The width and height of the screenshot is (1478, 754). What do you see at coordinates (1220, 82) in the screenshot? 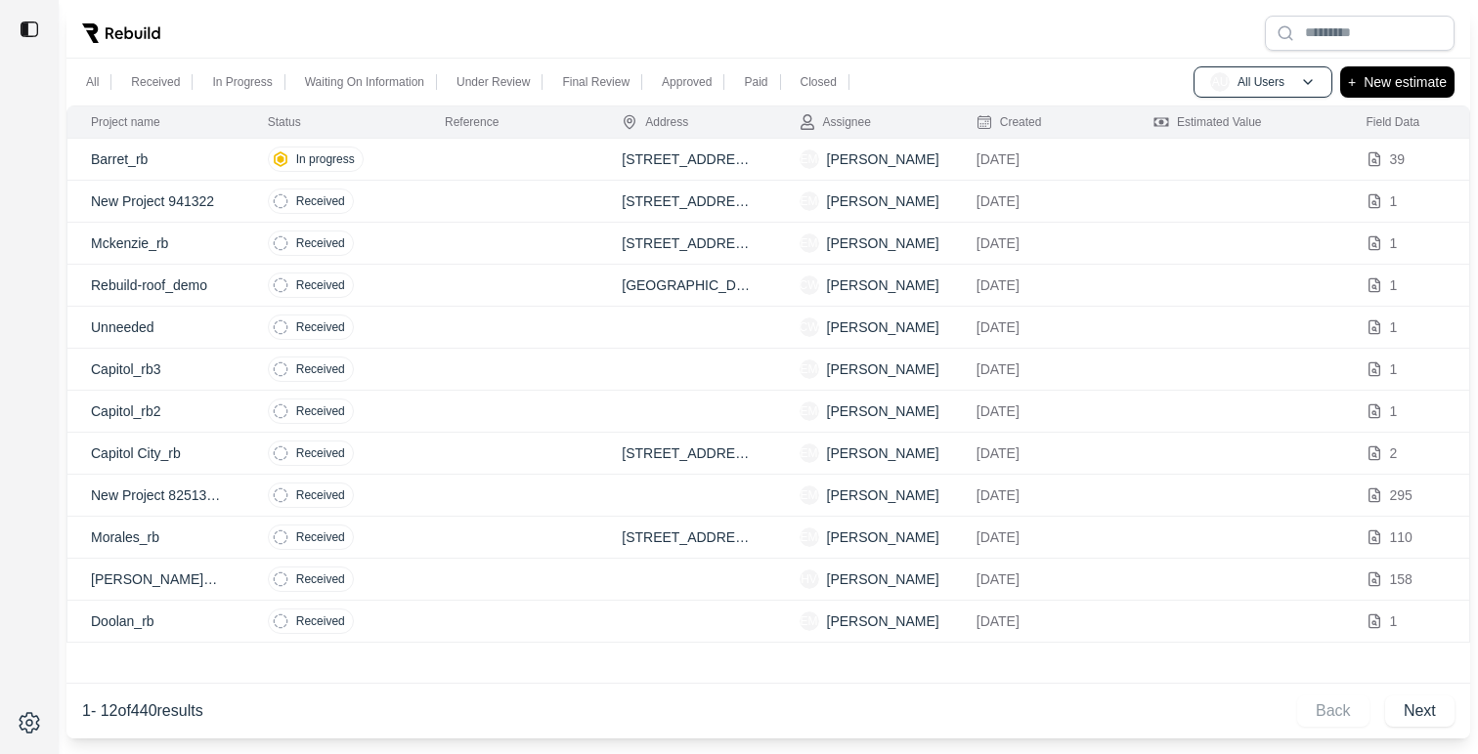
I see `span: AU` at bounding box center [1220, 82].